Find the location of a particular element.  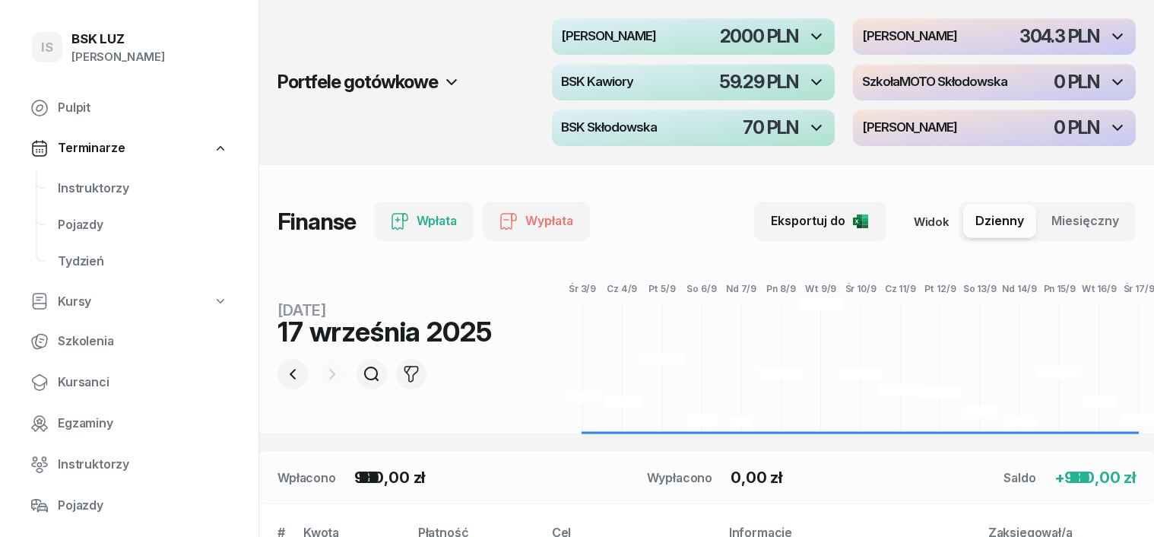

tspan: Pt 12/9 is located at coordinates (940, 288).